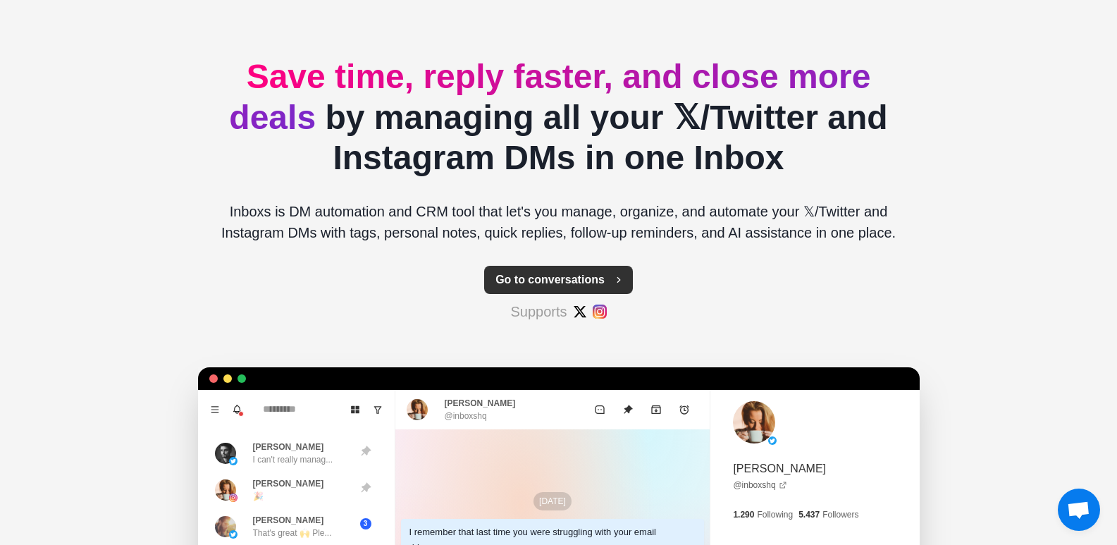 This screenshot has width=1117, height=545. Describe the element at coordinates (760, 485) in the screenshot. I see `a: @inboxshq` at that location.